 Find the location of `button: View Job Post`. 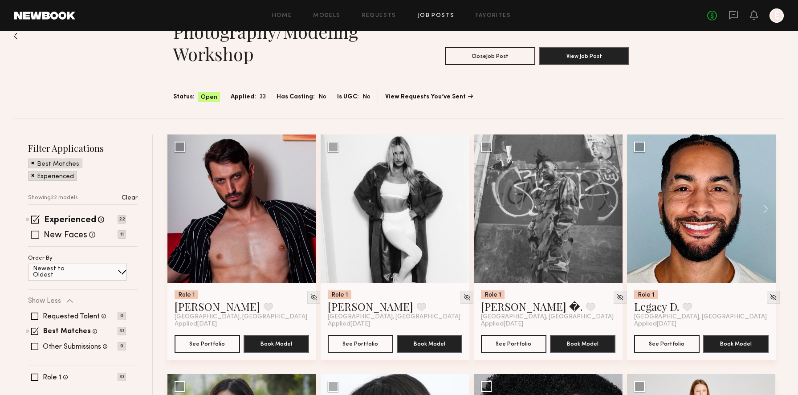

button: View Job Post is located at coordinates (583, 56).